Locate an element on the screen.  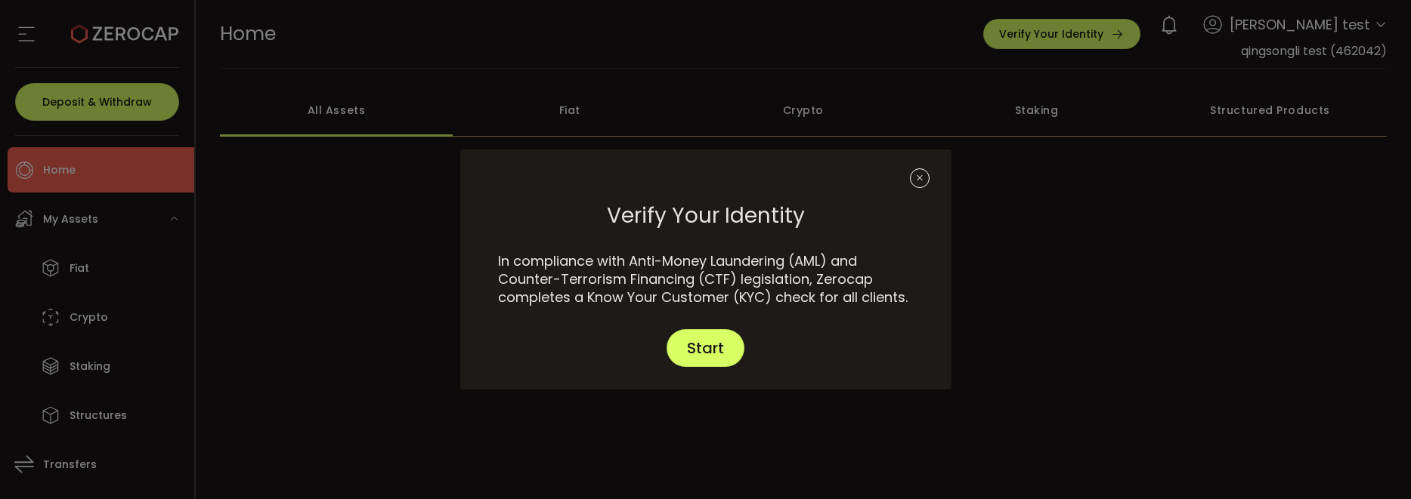
span: In compliance with Anti-Money Laundering (AML) and Counter-Terrorism Financing (CTF) legislation,... is located at coordinates (703, 279).